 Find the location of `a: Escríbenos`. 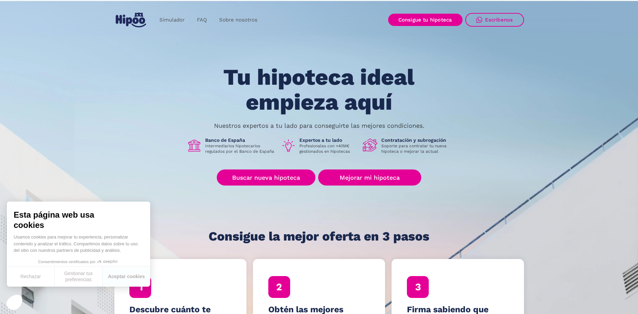

a: Escríbenos is located at coordinates (495, 20).